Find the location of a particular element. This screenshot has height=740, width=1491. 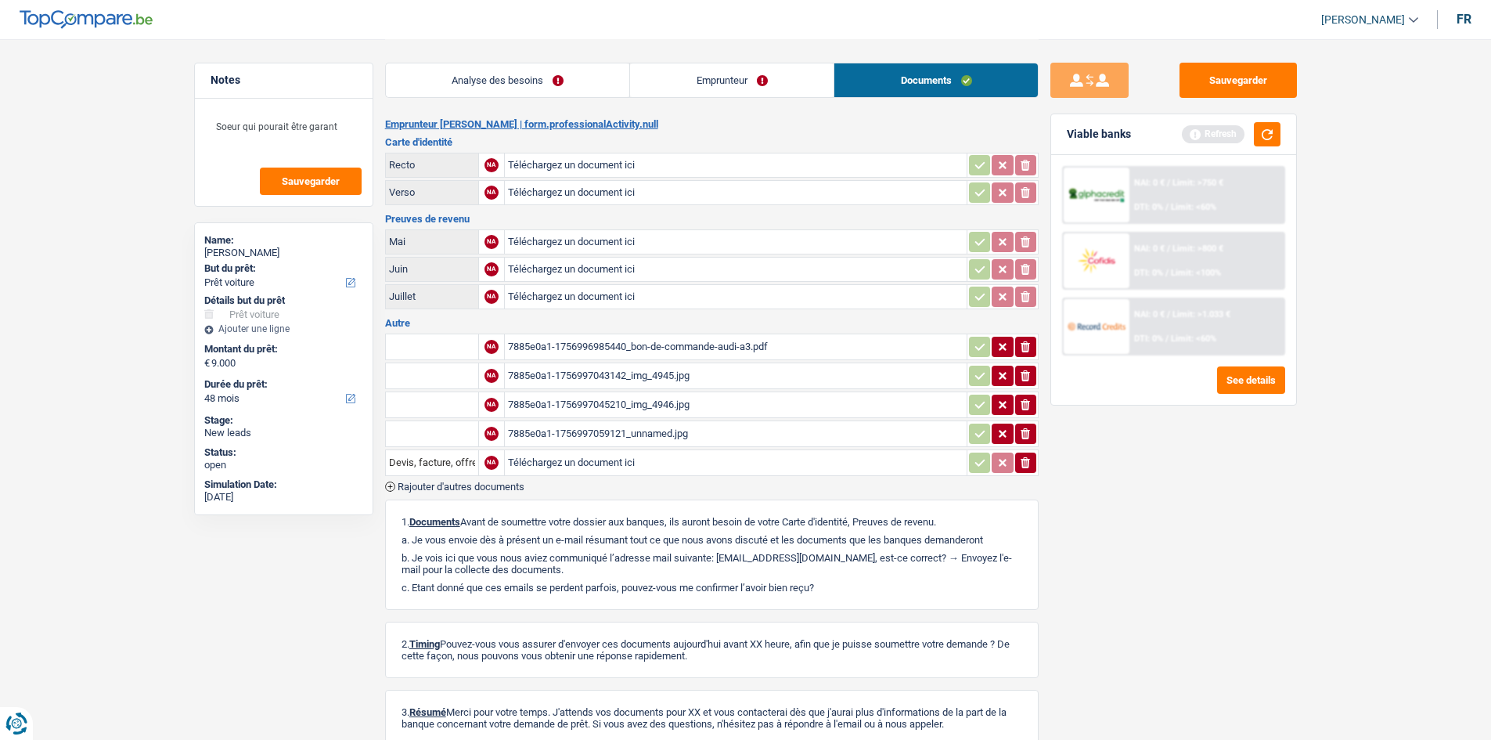

p: 3. Merci pour votre temps. J'attends vos documents pour XX et vous contacterai dès que j'aurai p... is located at coordinates (711, 718).